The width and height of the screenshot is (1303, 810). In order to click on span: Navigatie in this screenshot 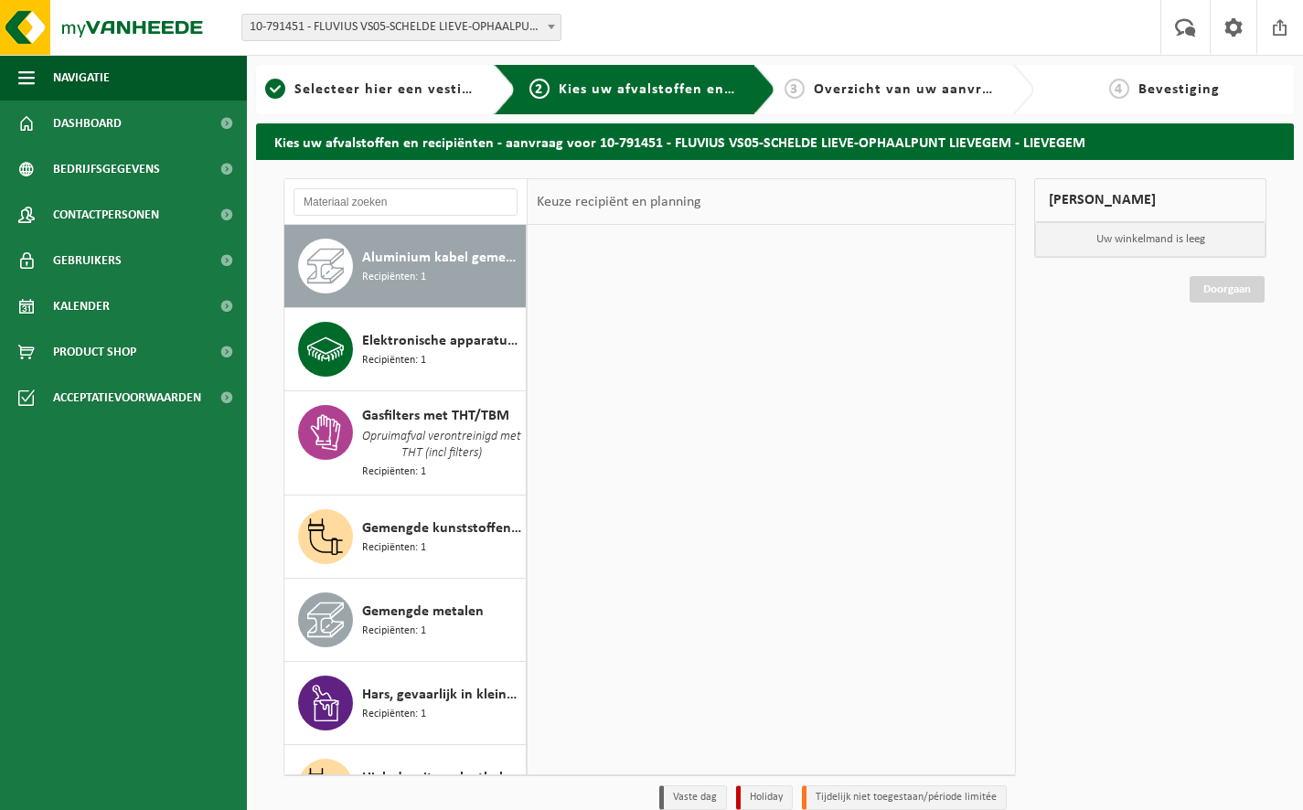, I will do `click(81, 78)`.